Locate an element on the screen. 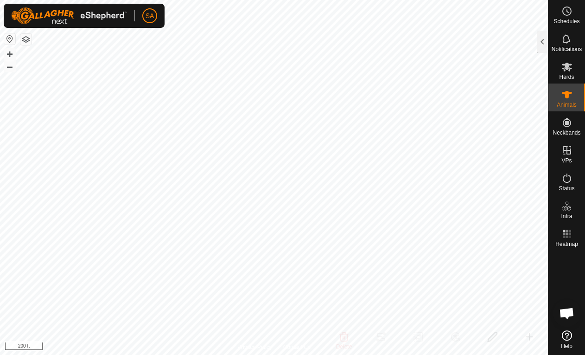 The image size is (585, 355). span: Help is located at coordinates (567, 346).